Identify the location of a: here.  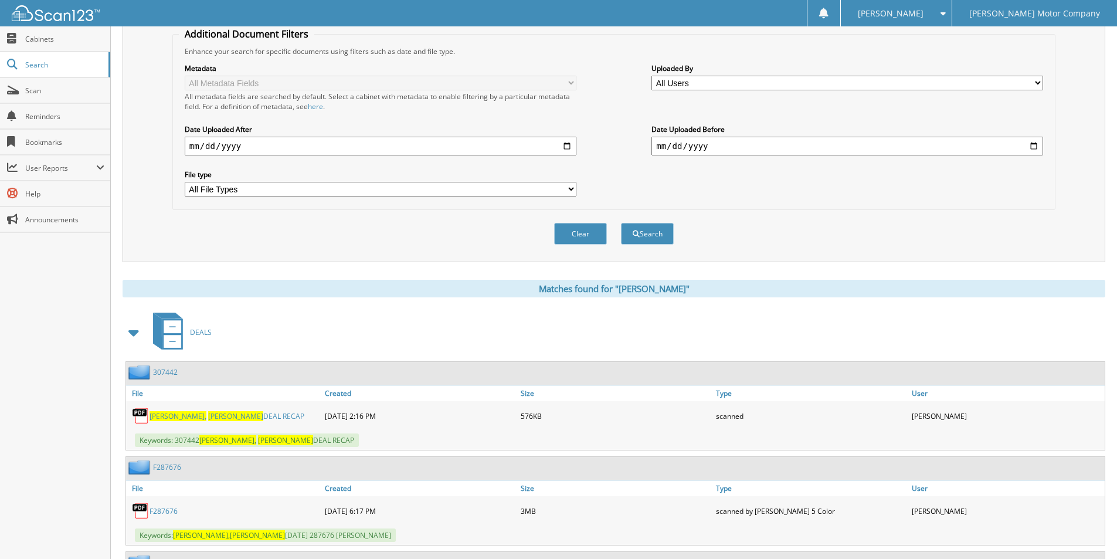
(316, 106).